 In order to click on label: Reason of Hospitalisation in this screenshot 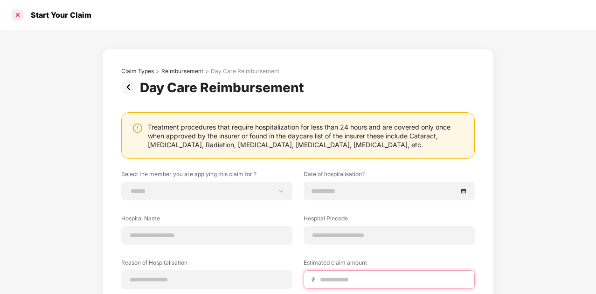, I will do `click(207, 264)`.